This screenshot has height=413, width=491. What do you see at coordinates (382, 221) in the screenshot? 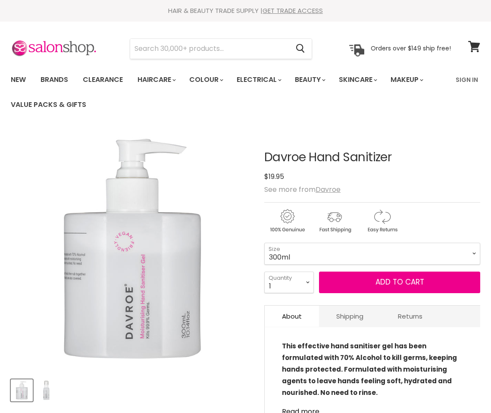
I see `img: returns.gif` at bounding box center [382, 221].